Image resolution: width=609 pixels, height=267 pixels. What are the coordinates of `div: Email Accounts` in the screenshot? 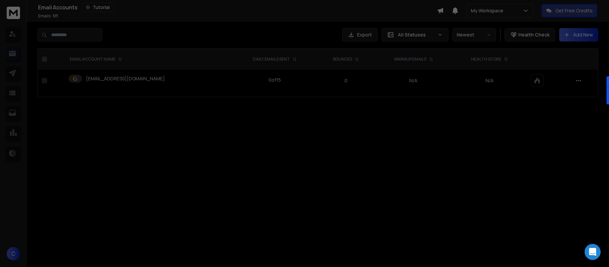 It's located at (238, 7).